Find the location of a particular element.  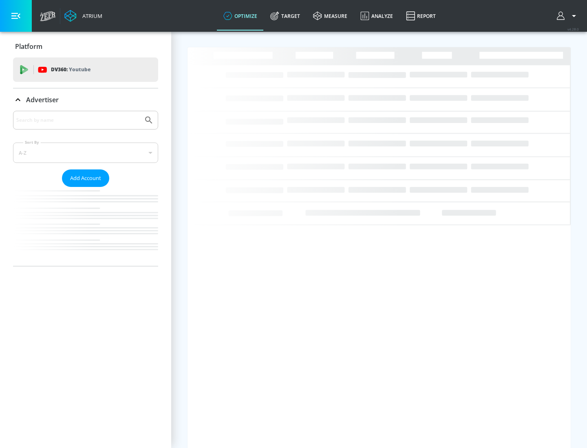

span: v 4.28.0 is located at coordinates (573, 29).